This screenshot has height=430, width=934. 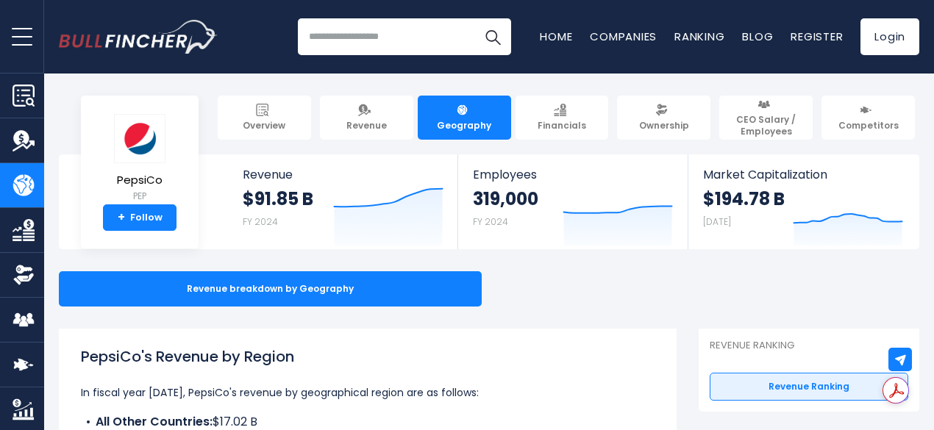 I want to click on span: Financials, so click(x=562, y=126).